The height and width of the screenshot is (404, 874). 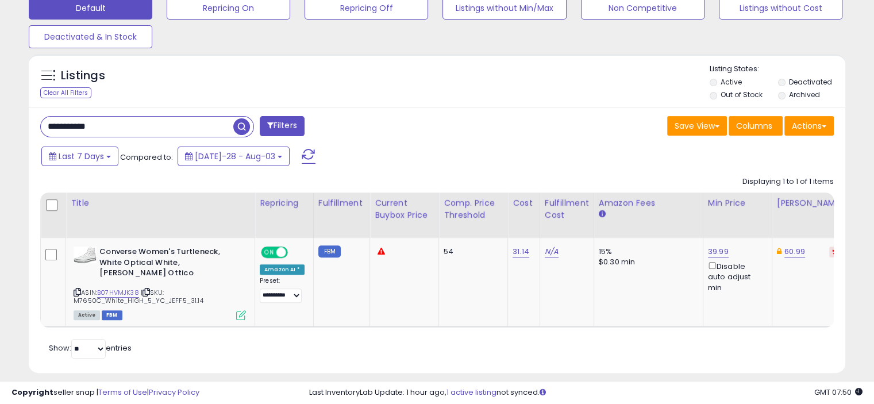 I want to click on a: 60.99, so click(x=795, y=252).